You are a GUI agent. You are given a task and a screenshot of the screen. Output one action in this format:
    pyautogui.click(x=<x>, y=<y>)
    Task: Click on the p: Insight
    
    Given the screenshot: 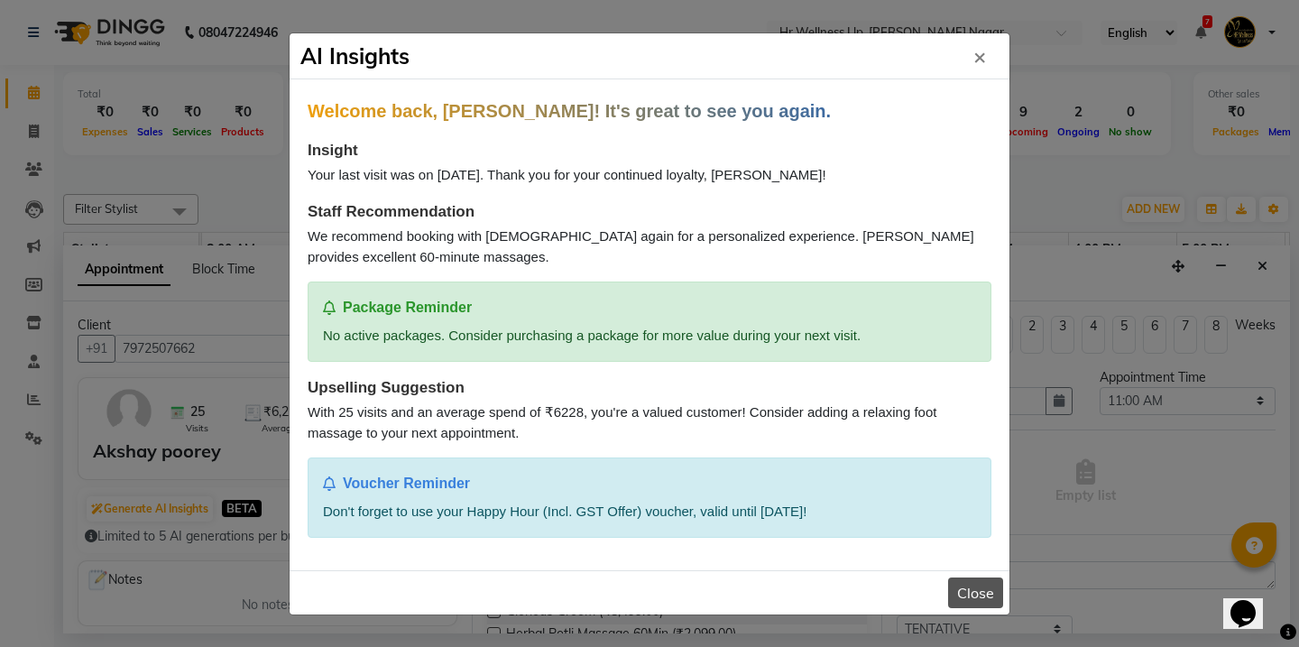 What is the action you would take?
    pyautogui.click(x=649, y=151)
    